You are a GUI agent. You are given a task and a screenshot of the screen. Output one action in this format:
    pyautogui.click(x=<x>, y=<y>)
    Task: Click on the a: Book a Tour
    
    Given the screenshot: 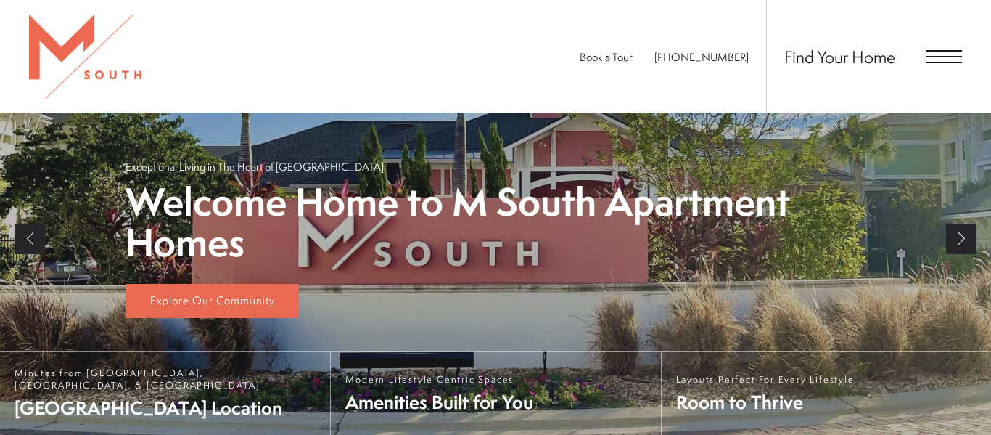 What is the action you would take?
    pyautogui.click(x=606, y=57)
    